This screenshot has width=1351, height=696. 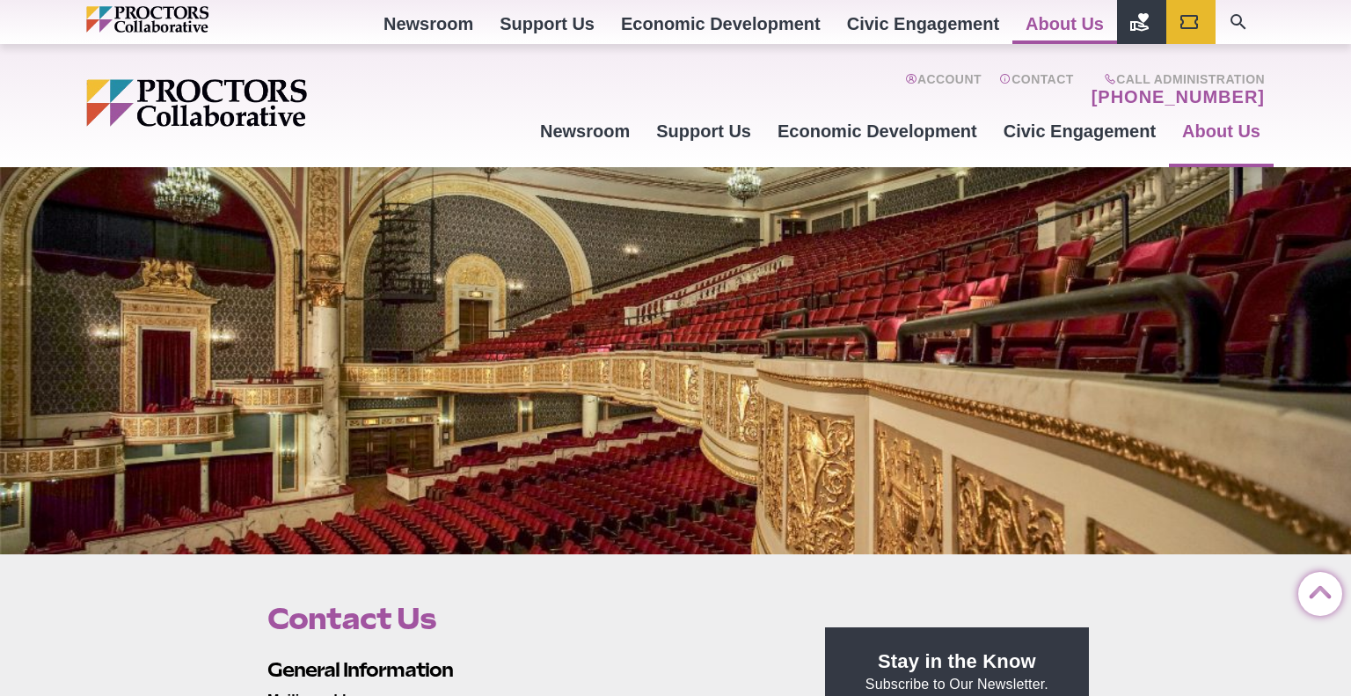 I want to click on p: Subscribe to Our Newsletter., so click(x=957, y=671).